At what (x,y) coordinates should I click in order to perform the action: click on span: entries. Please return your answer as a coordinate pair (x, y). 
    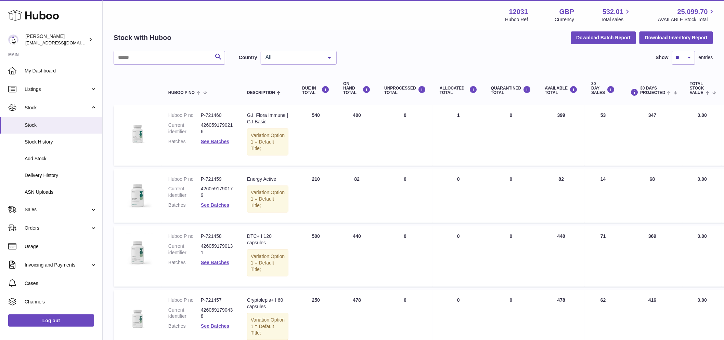
    Looking at the image, I should click on (706, 57).